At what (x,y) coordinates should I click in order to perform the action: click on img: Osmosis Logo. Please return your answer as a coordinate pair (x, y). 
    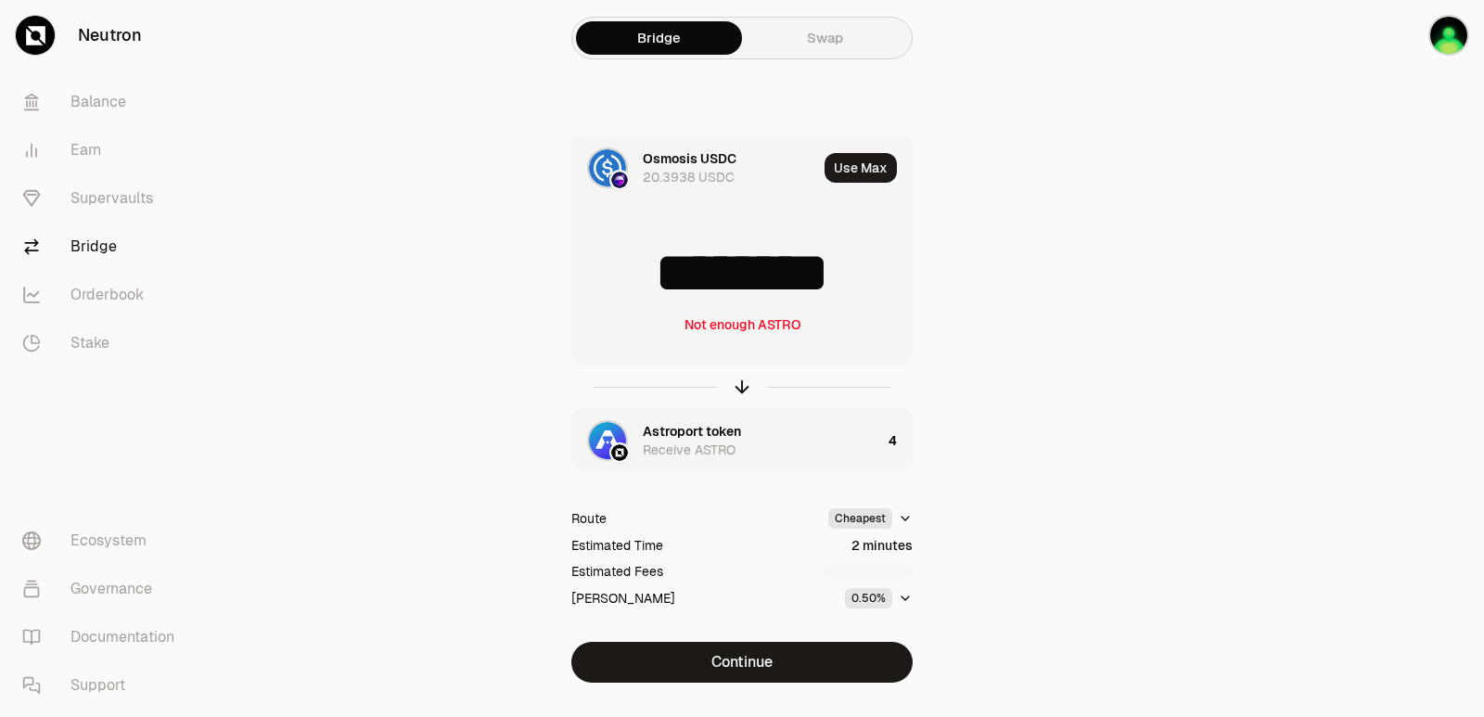
    Looking at the image, I should click on (619, 180).